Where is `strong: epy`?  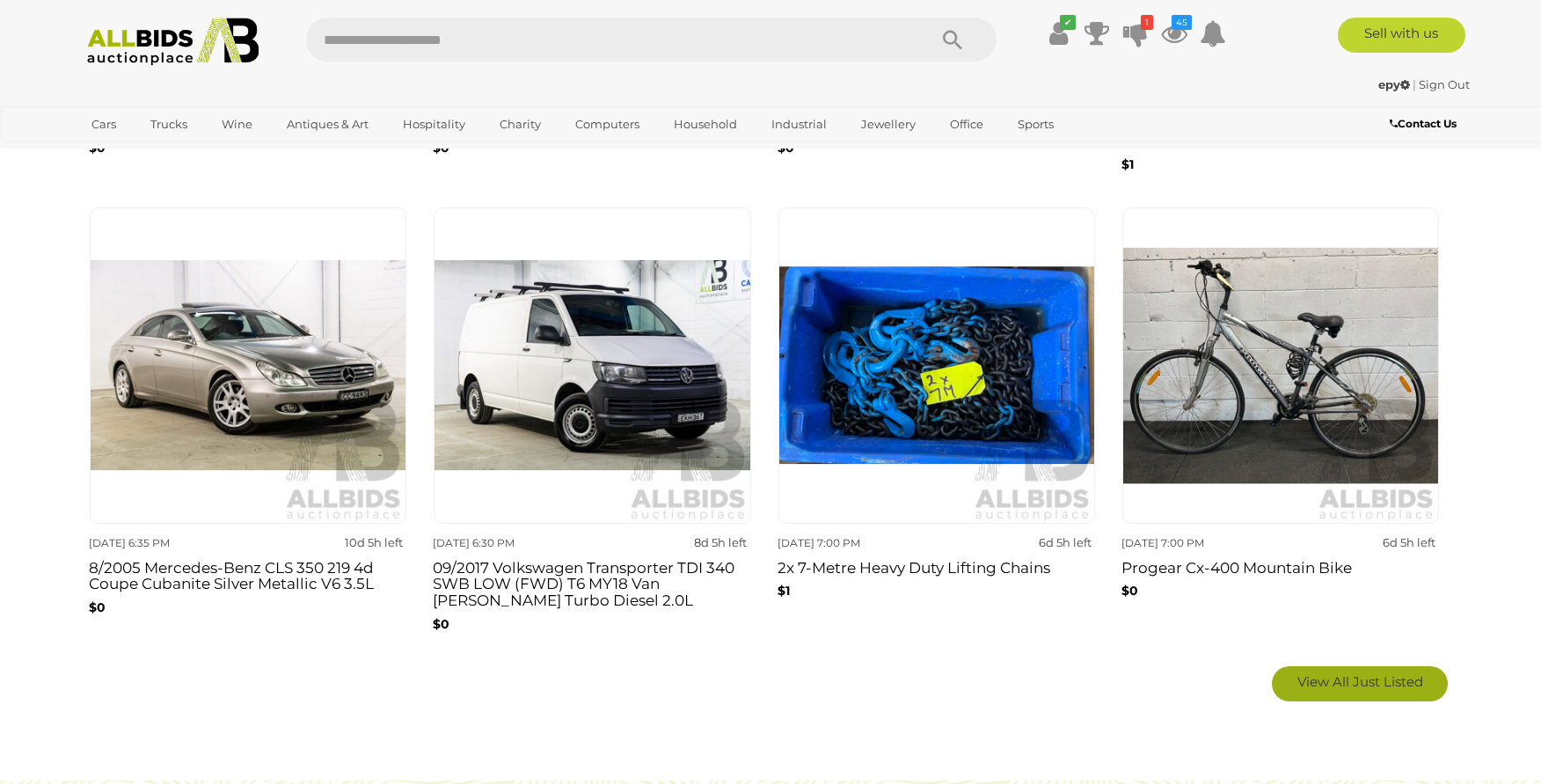
strong: epy is located at coordinates (1394, 84).